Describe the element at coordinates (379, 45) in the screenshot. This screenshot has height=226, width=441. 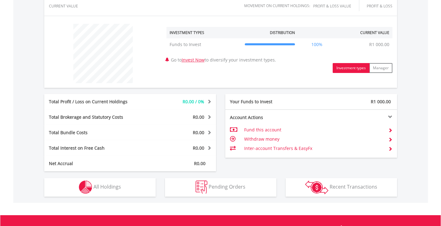
I see `td: R1 000.00` at that location.